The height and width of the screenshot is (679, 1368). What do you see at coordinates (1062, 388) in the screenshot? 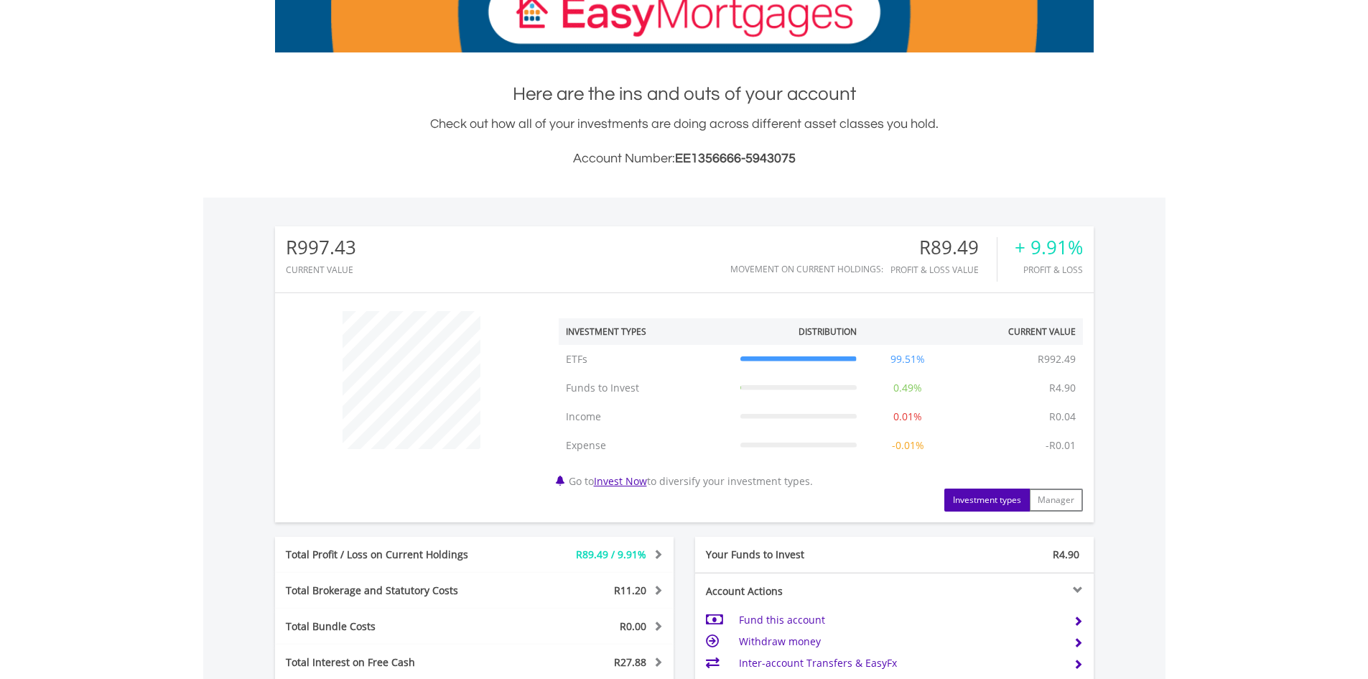
I see `td: R4.90` at bounding box center [1062, 388].